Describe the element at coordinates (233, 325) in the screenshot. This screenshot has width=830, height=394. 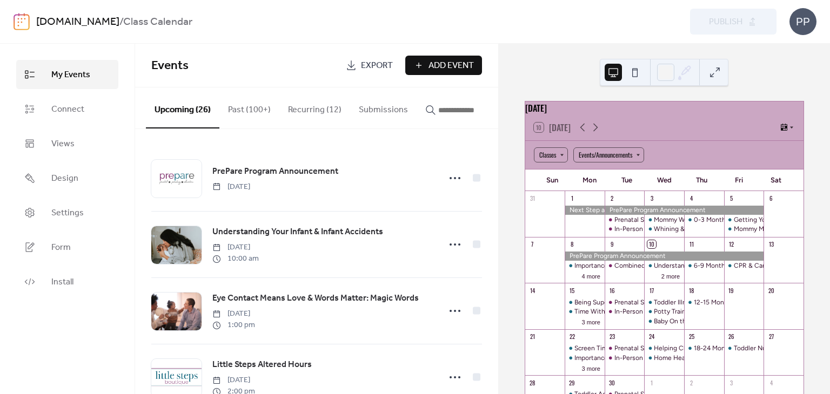
I see `span: 1:00 pm` at that location.